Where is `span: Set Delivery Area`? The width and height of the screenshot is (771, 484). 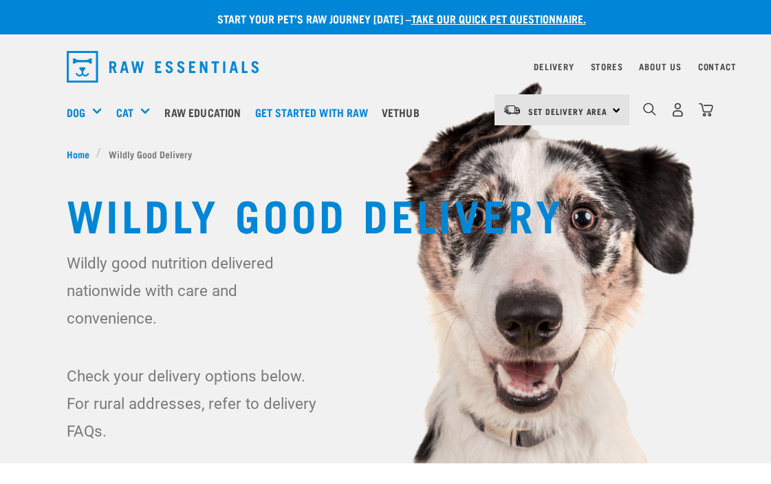
span: Set Delivery Area is located at coordinates (568, 111).